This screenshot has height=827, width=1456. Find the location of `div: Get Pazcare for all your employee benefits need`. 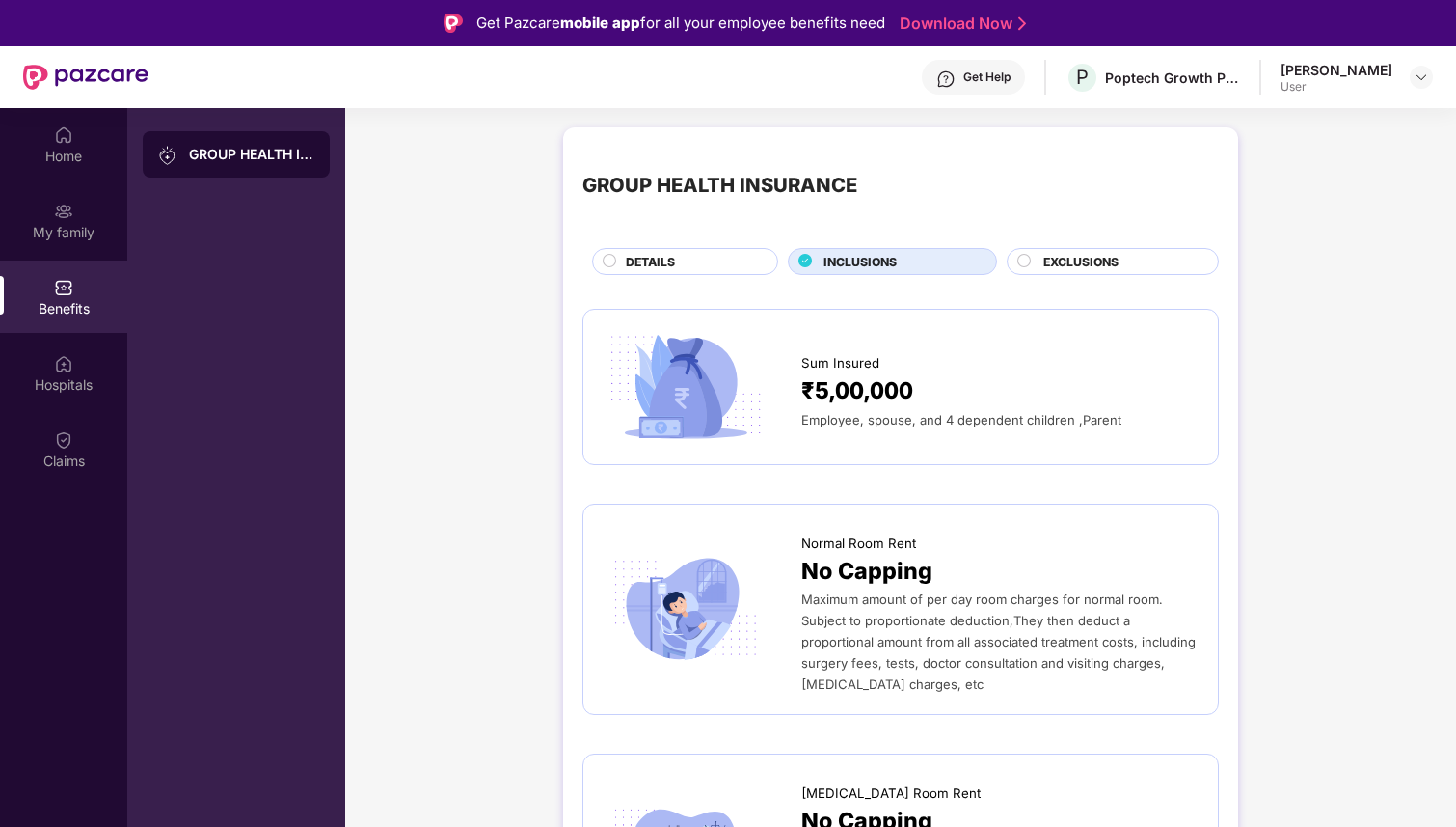

div: Get Pazcare for all your employee benefits need is located at coordinates (680, 24).